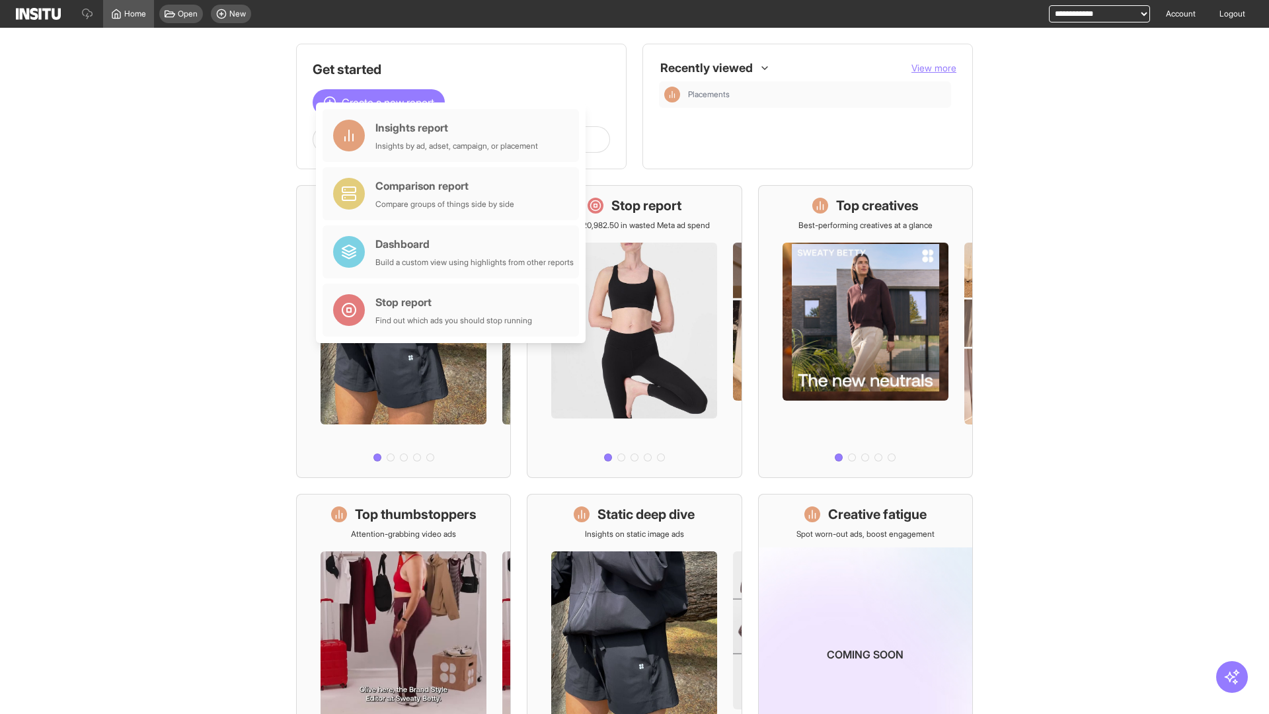 The image size is (1269, 714). I want to click on h1: Top creatives, so click(877, 206).